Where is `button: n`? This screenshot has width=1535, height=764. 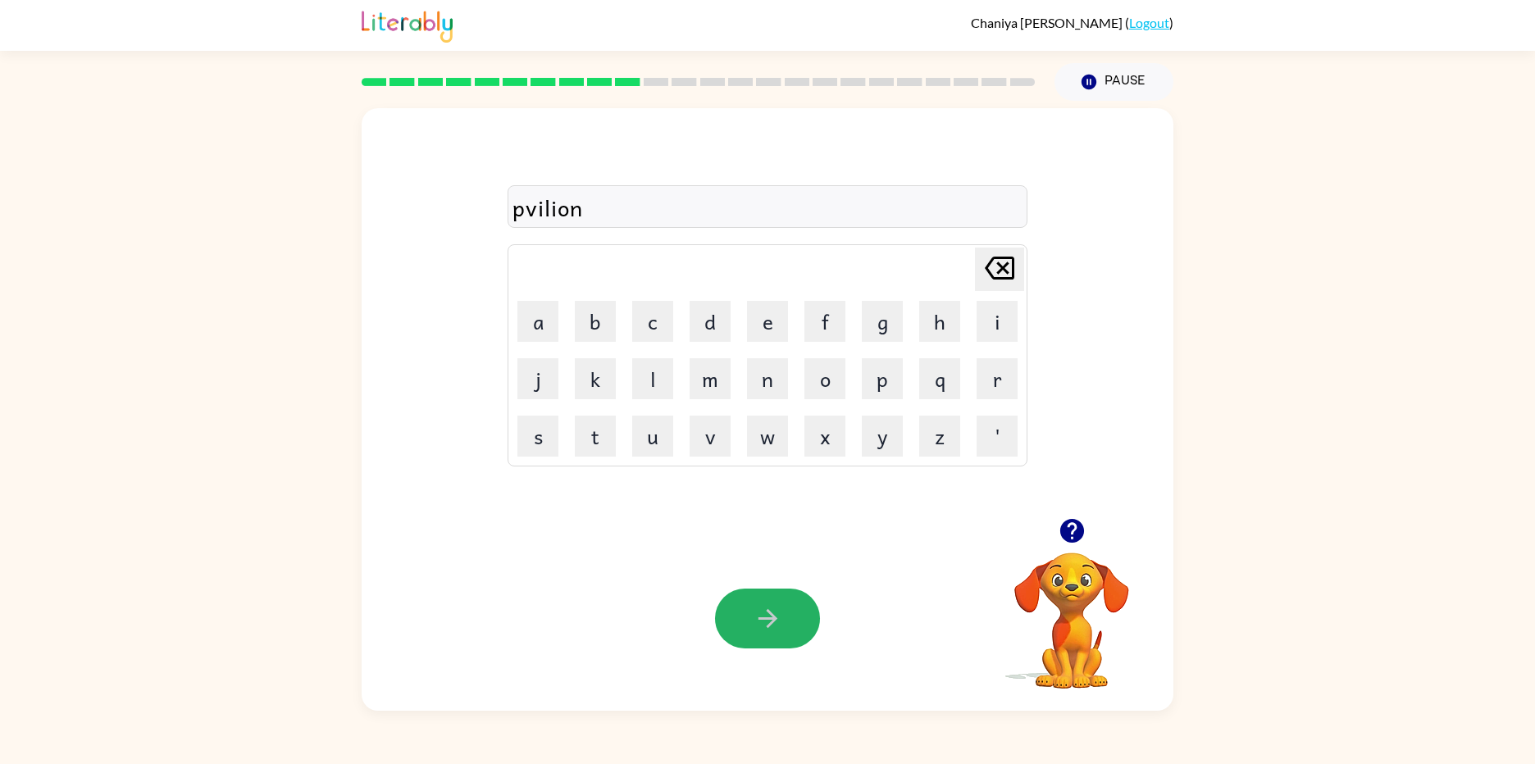 button: n is located at coordinates (768, 379).